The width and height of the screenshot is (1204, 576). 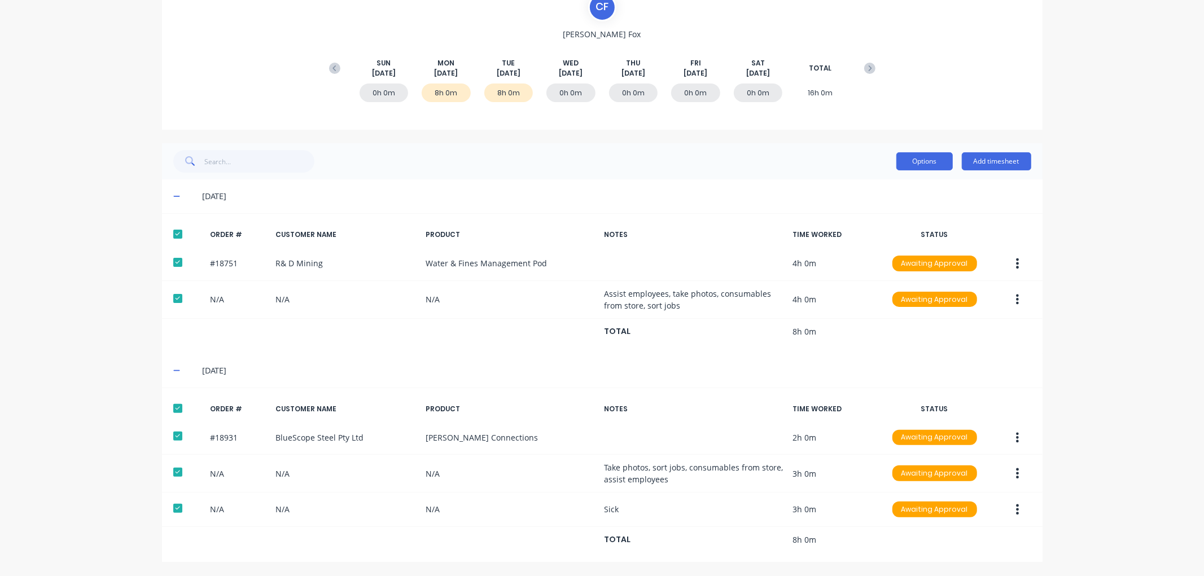 What do you see at coordinates (820, 93) in the screenshot?
I see `div: 16h 0m` at bounding box center [820, 93].